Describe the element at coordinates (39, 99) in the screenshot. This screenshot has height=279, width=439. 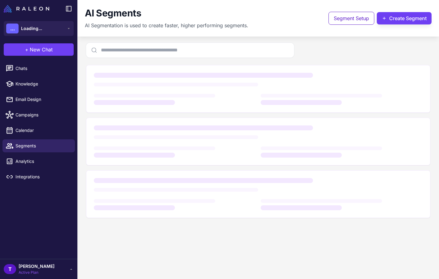
I see `a: Email Design` at that location.